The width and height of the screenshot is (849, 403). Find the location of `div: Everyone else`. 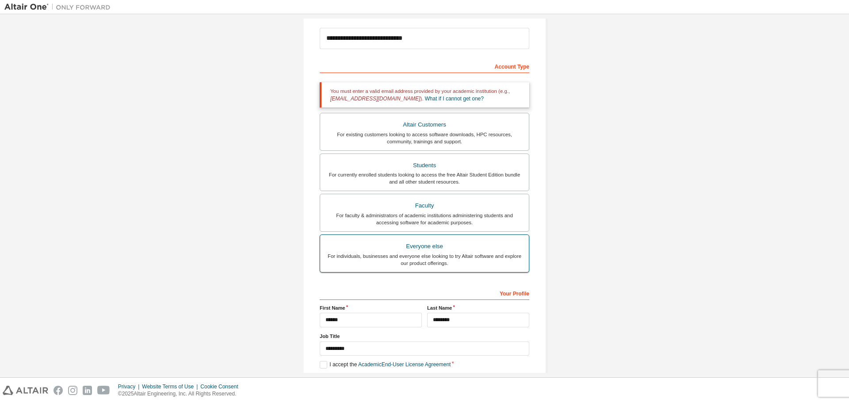

div: Everyone else is located at coordinates (424, 246).